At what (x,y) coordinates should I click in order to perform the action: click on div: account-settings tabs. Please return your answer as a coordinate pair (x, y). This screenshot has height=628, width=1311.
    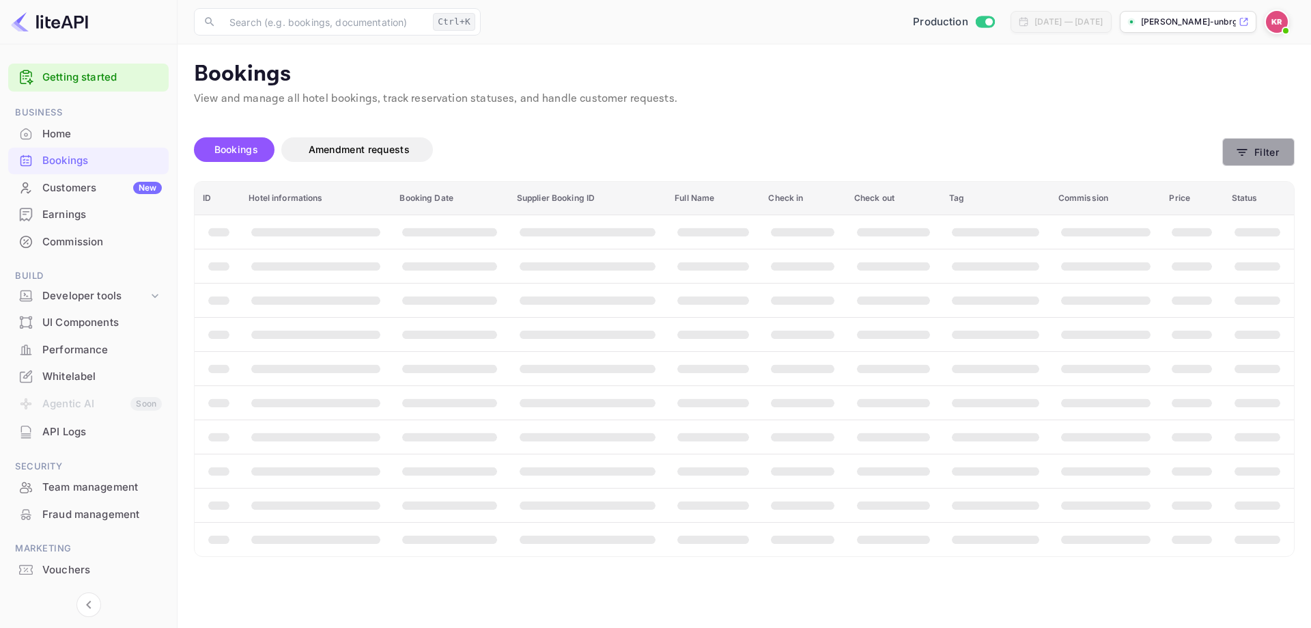
    Looking at the image, I should click on (708, 150).